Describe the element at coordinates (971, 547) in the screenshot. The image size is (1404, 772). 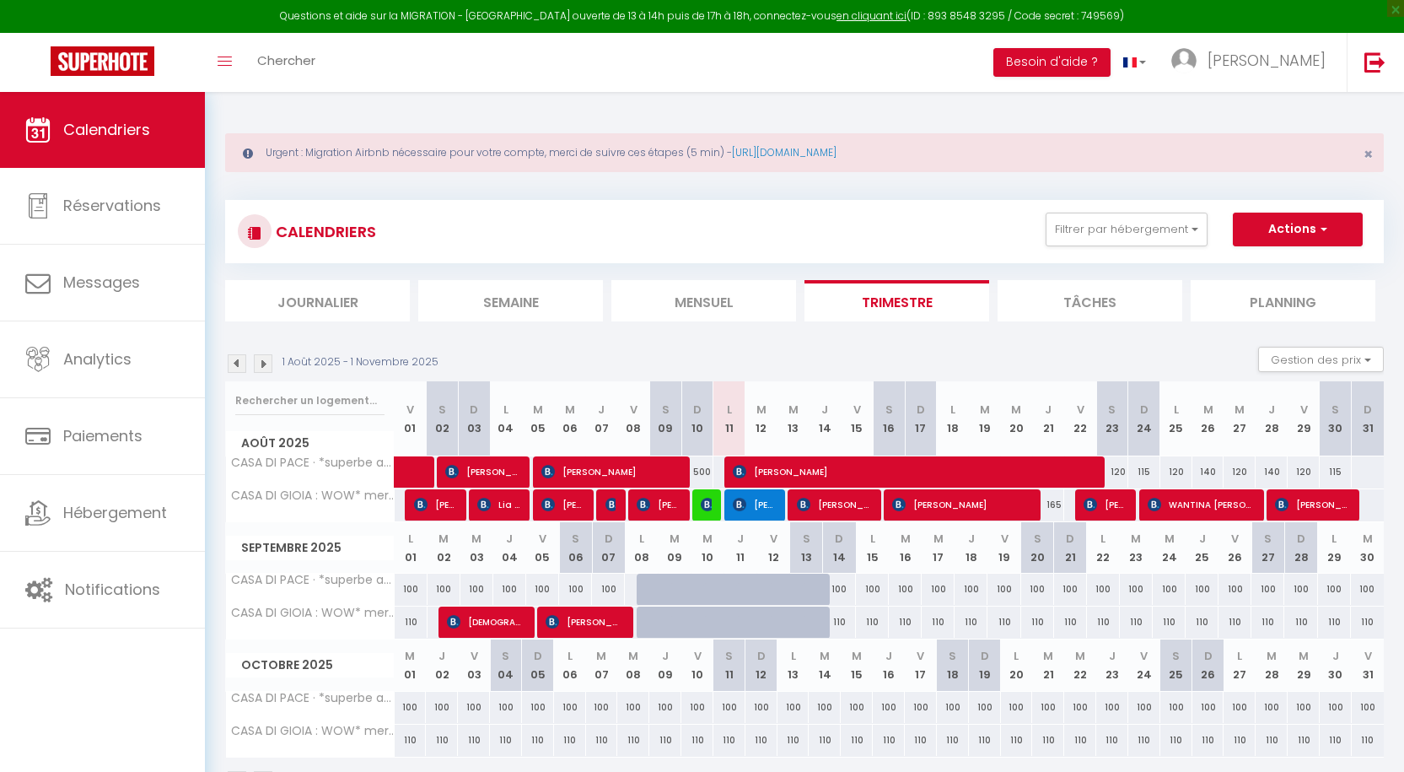
I see `th: 18` at that location.